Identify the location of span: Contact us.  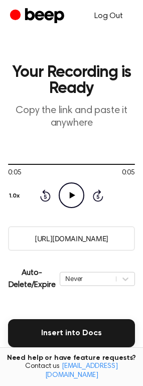
(71, 371).